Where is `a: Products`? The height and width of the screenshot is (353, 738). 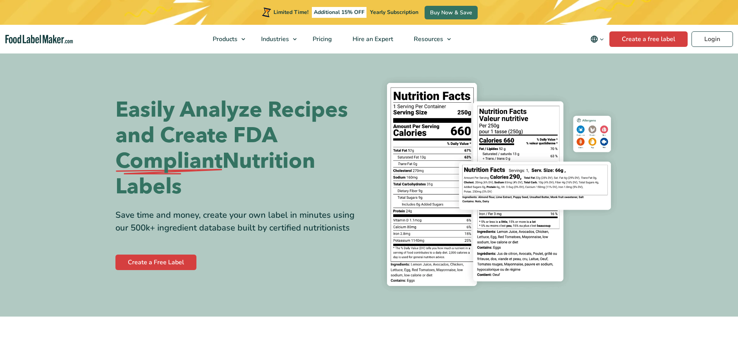 a: Products is located at coordinates (226, 39).